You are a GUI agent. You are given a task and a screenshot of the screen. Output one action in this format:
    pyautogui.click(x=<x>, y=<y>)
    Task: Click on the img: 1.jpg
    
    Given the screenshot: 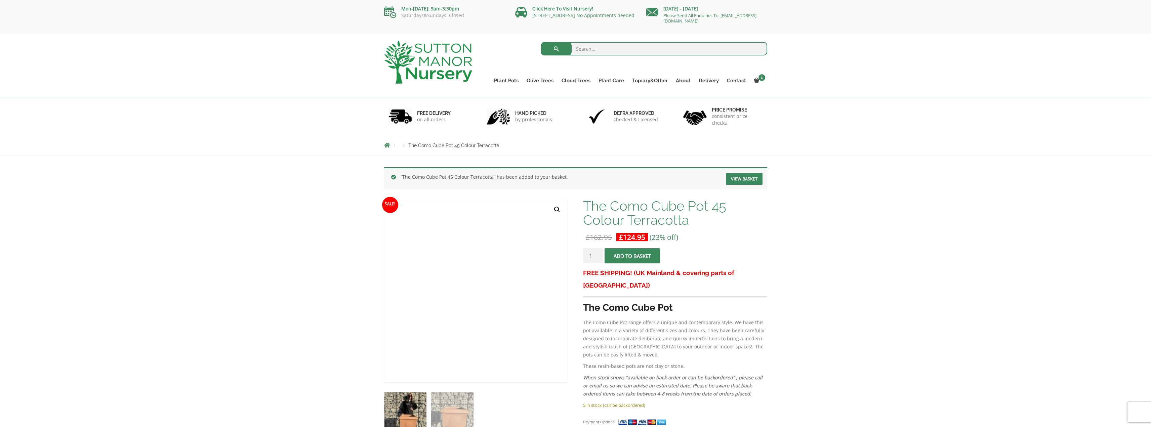 What is the action you would take?
    pyautogui.click(x=400, y=116)
    